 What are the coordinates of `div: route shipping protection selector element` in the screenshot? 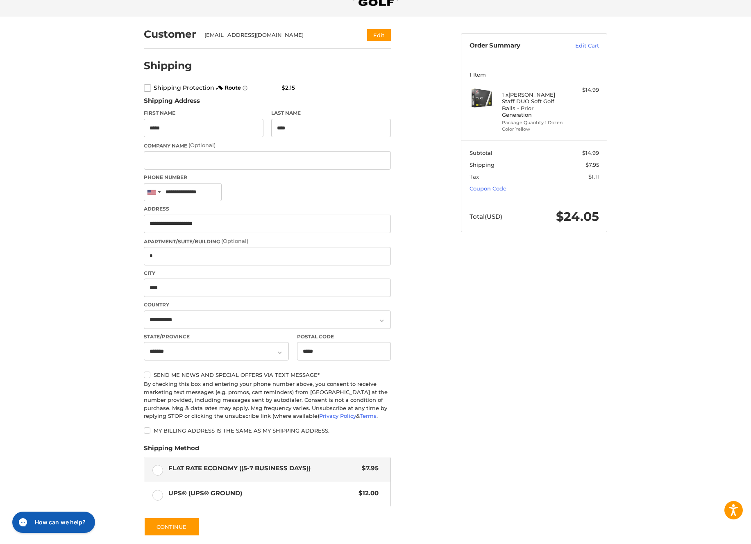 It's located at (267, 88).